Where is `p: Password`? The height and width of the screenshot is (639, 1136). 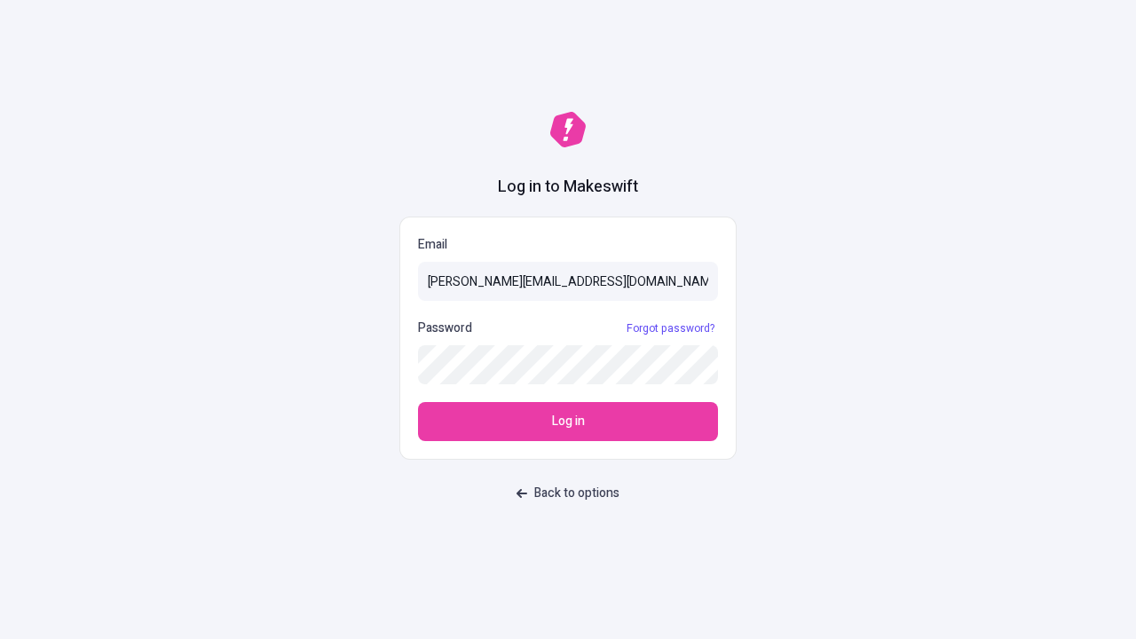 p: Password is located at coordinates (445, 328).